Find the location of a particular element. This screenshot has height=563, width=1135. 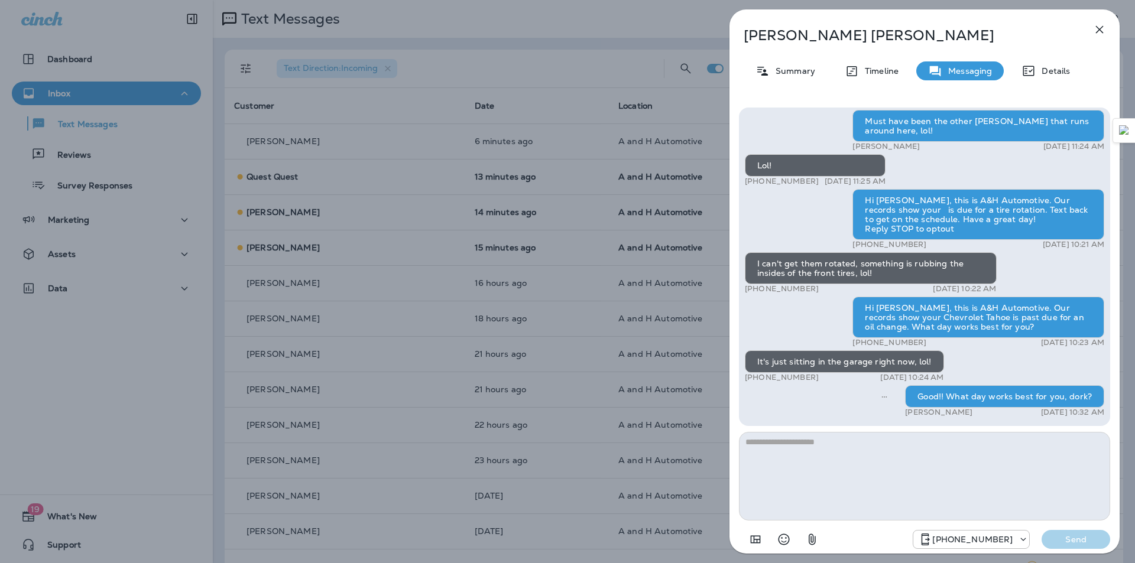

p: Details is located at coordinates (1052, 71).